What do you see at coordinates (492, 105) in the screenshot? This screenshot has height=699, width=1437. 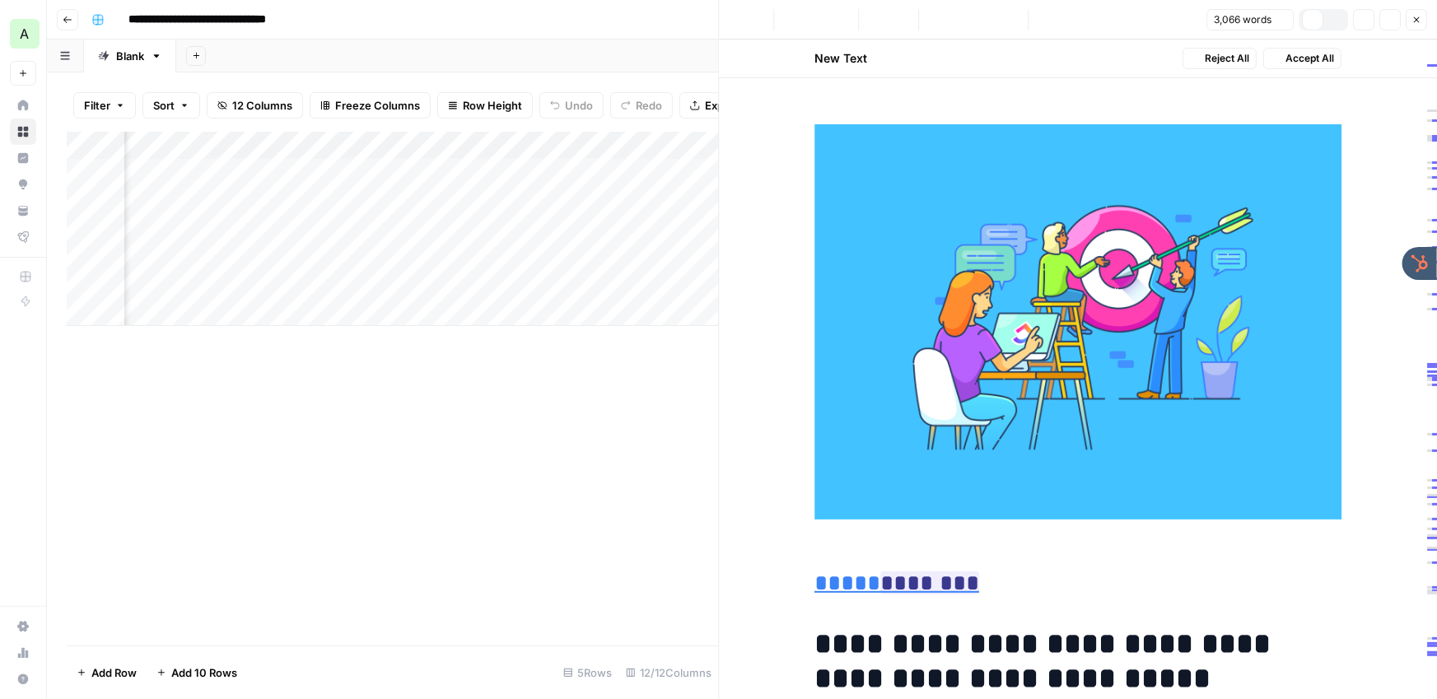 I see `span: Row Height` at bounding box center [492, 105].